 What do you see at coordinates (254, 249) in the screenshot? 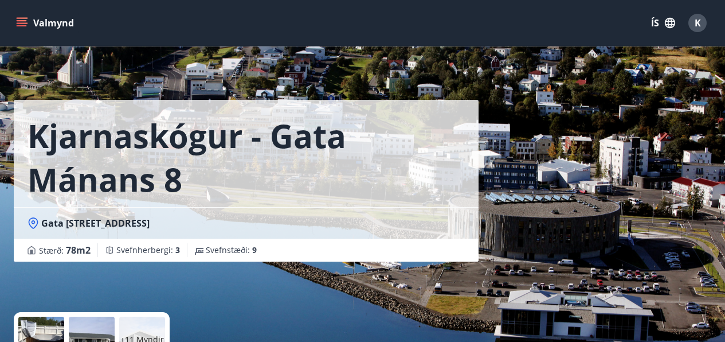
I see `span: 9` at bounding box center [254, 249].